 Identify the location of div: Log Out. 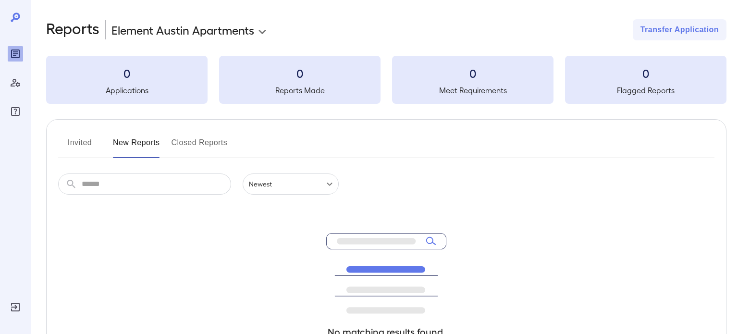
(15, 307).